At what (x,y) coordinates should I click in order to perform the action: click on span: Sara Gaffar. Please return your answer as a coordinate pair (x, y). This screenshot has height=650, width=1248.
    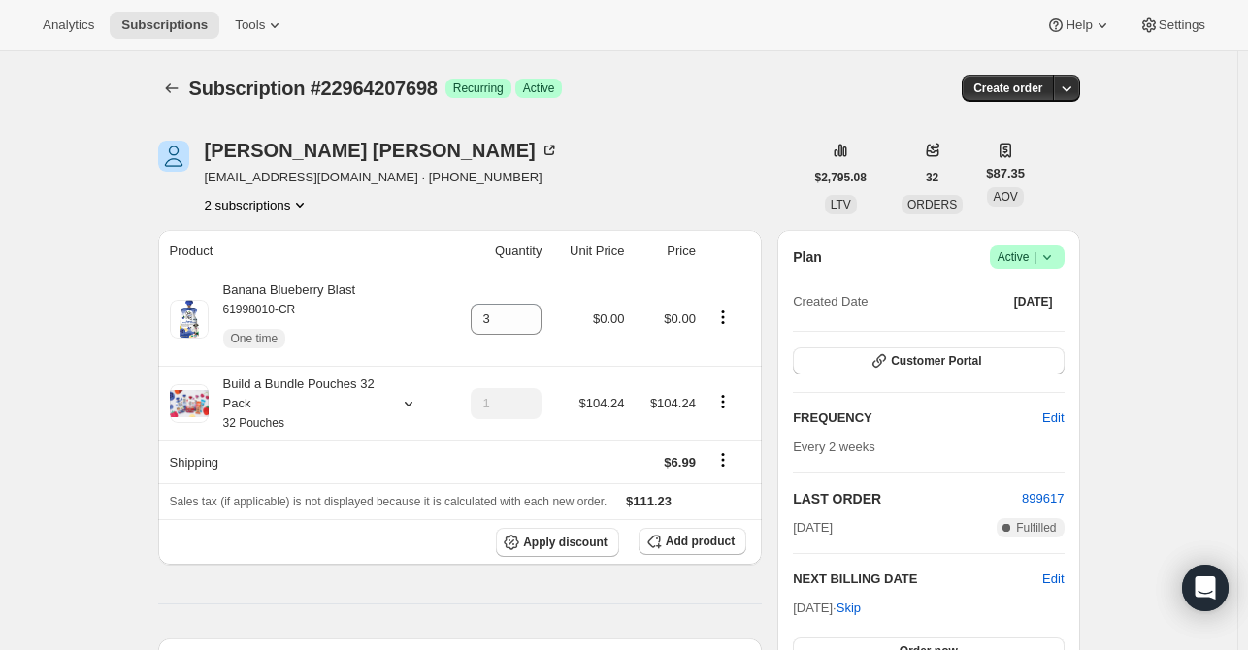
    Looking at the image, I should click on (174, 156).